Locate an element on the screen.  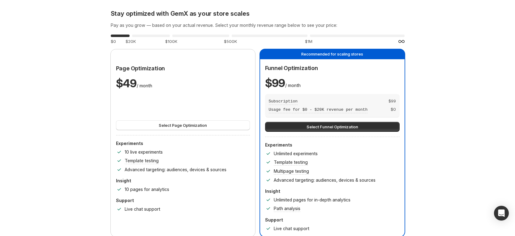
span: Recommended for scaling stores is located at coordinates (332, 54).